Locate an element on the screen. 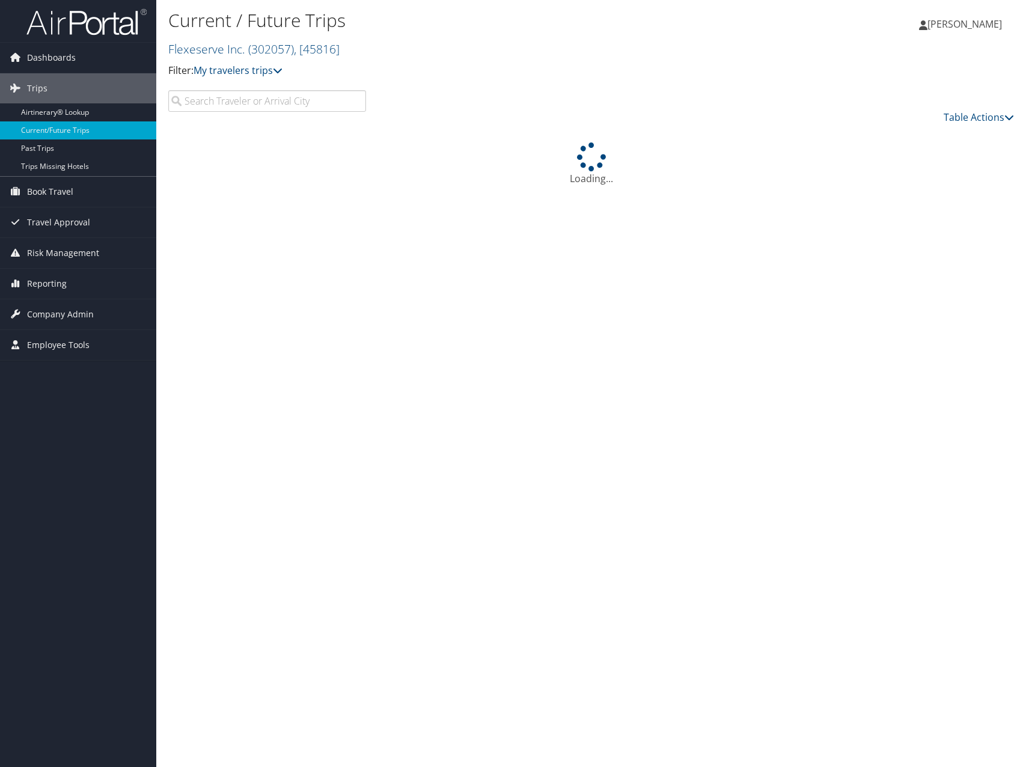 This screenshot has height=767, width=1026. span: Book Travel is located at coordinates (50, 192).